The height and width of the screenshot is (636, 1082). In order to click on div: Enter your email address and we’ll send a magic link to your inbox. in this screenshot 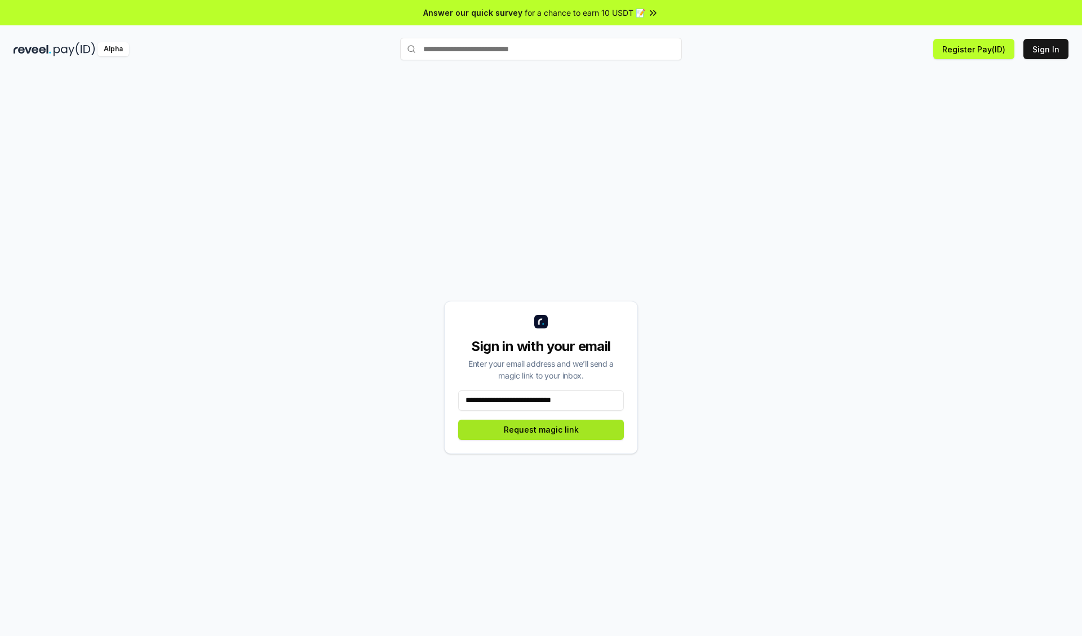, I will do `click(541, 370)`.